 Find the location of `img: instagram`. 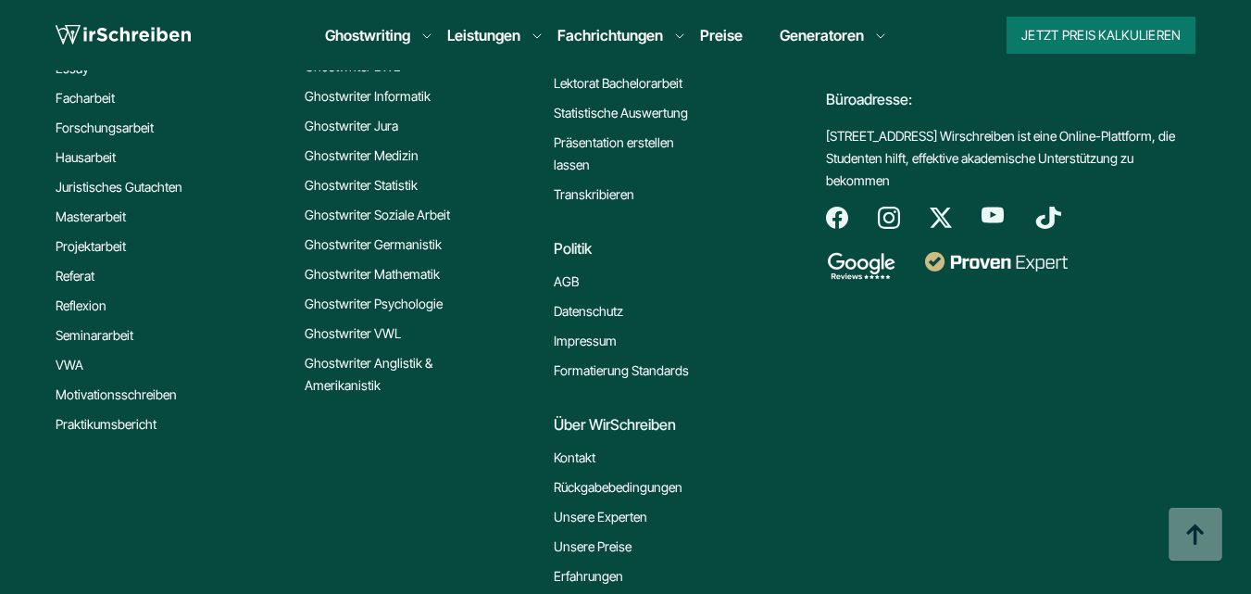

img: instagram is located at coordinates (889, 218).